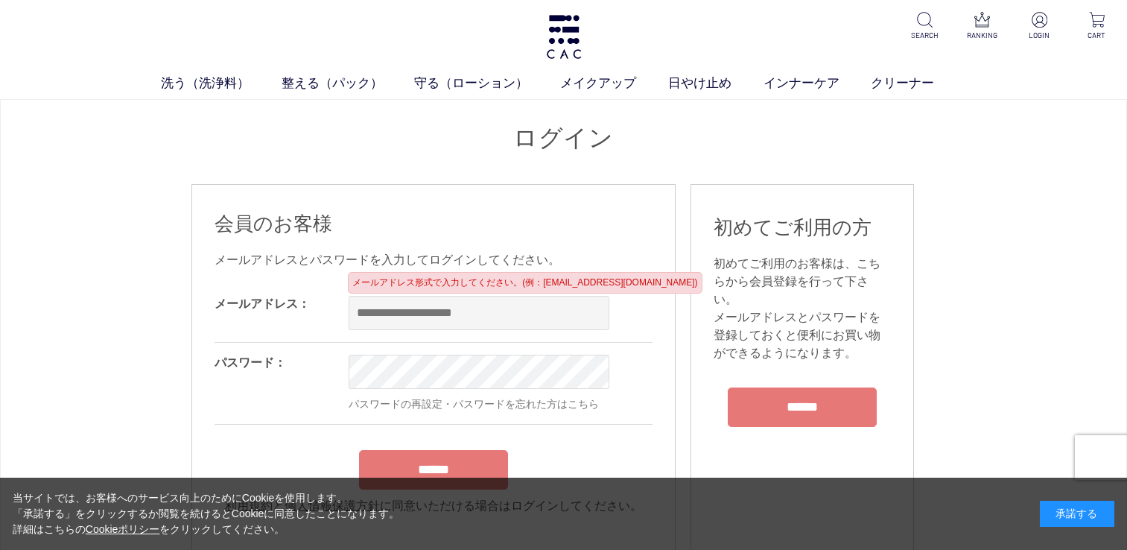  I want to click on span: 会員のお客様, so click(273, 223).